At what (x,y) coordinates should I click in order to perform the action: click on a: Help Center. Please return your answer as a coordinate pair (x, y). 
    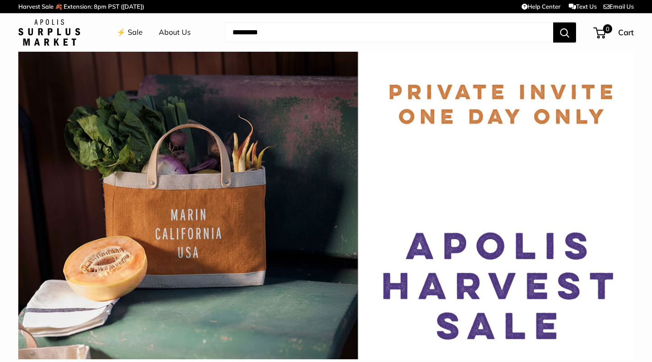
    Looking at the image, I should click on (541, 6).